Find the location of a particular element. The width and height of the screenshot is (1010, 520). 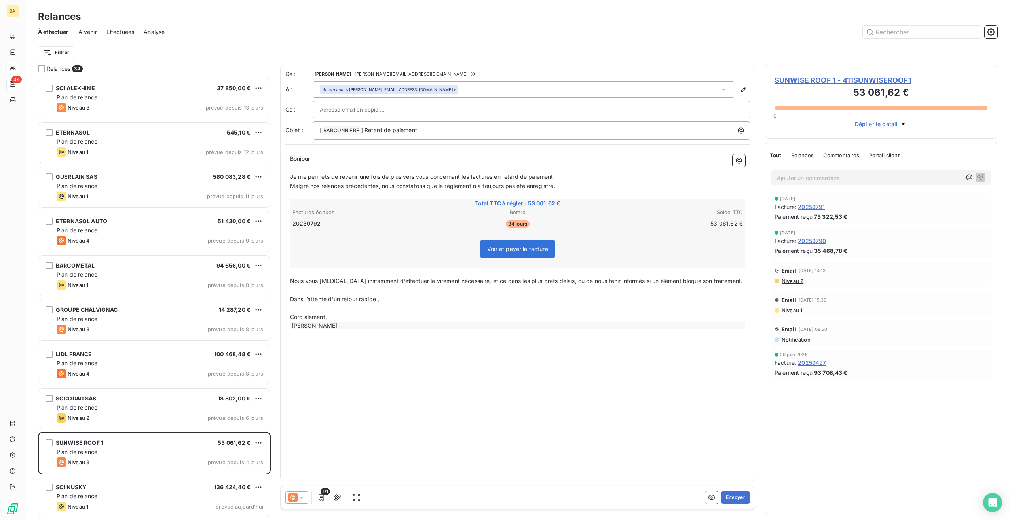

span: prévue depuis 12 jours is located at coordinates (234, 152).